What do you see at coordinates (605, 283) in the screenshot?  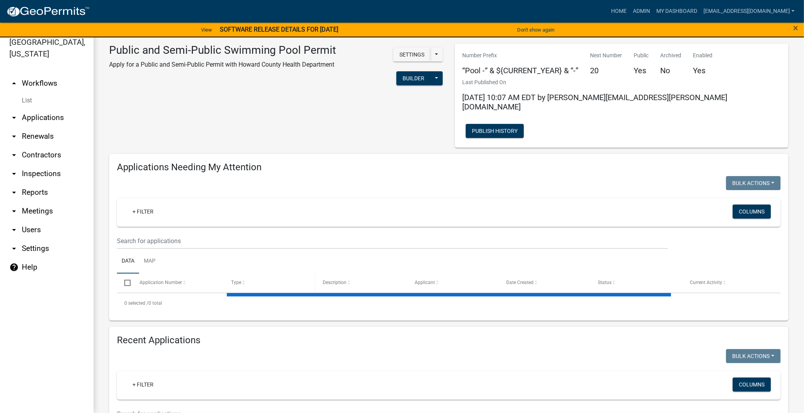 I see `span: Status` at bounding box center [605, 283].